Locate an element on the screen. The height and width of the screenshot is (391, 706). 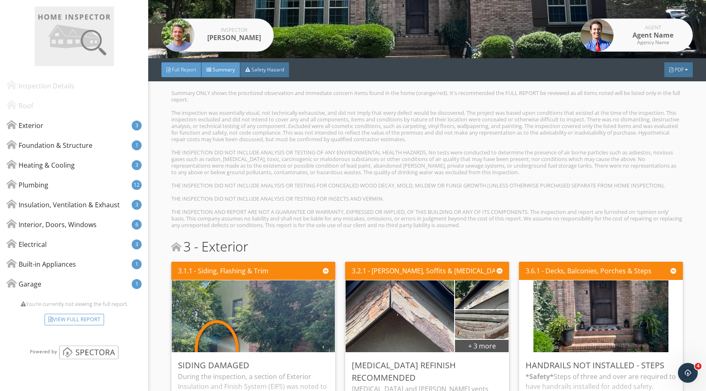
div: Garage is located at coordinates (24, 284).